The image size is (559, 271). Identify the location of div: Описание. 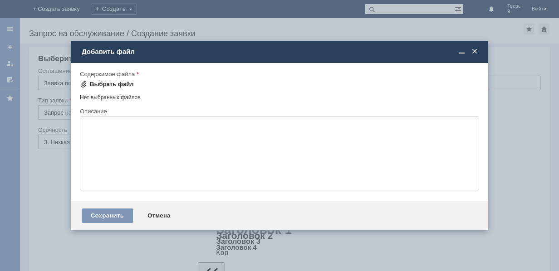
(279, 111).